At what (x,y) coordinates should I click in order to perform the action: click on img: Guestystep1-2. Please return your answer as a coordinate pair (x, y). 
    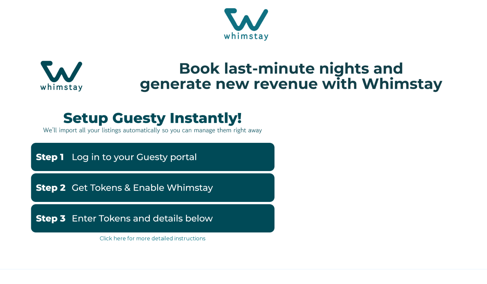
    Looking at the image, I should click on (153, 157).